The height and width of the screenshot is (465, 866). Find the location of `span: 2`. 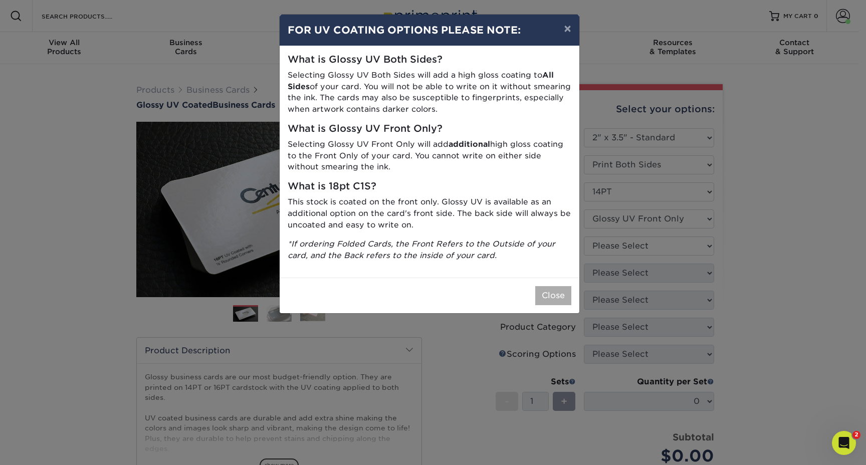

span: 2 is located at coordinates (856, 435).